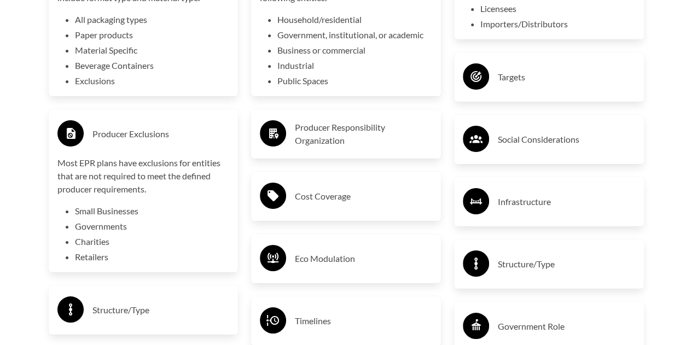  What do you see at coordinates (152, 66) in the screenshot?
I see `li: Beverage Containers` at bounding box center [152, 66].